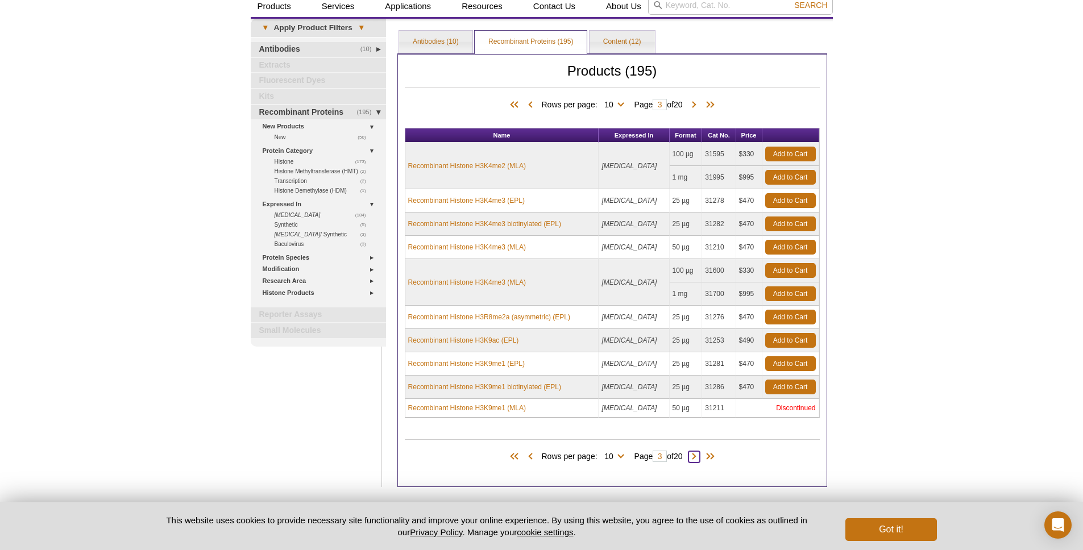 The image size is (1083, 550). Describe the element at coordinates (718, 135) in the screenshot. I see `th: Cat No.` at that location.